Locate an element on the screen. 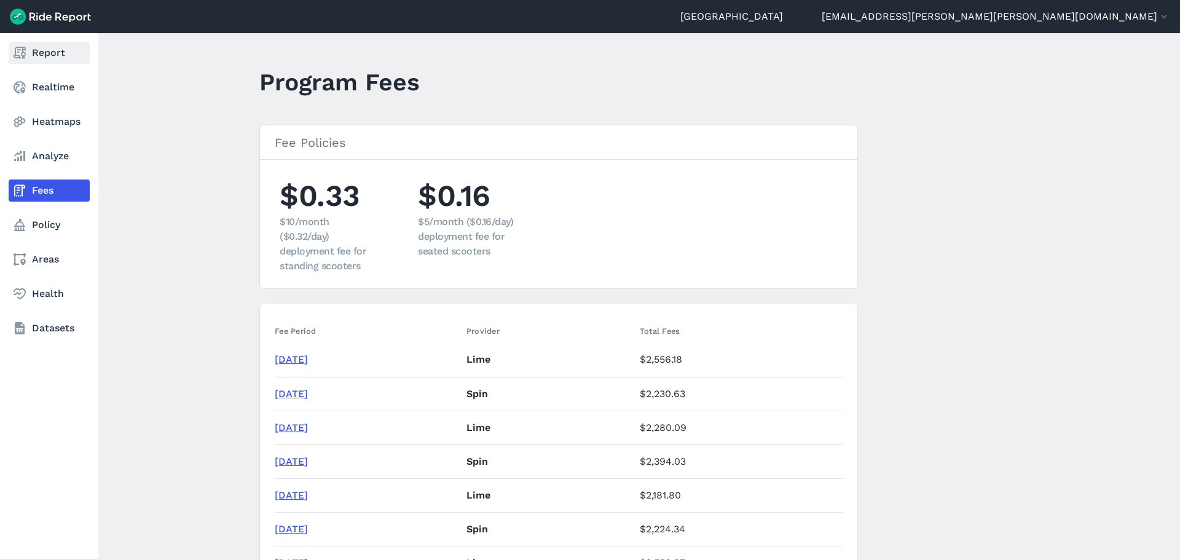 The width and height of the screenshot is (1180, 560). td: $2,556.18 is located at coordinates (739, 360).